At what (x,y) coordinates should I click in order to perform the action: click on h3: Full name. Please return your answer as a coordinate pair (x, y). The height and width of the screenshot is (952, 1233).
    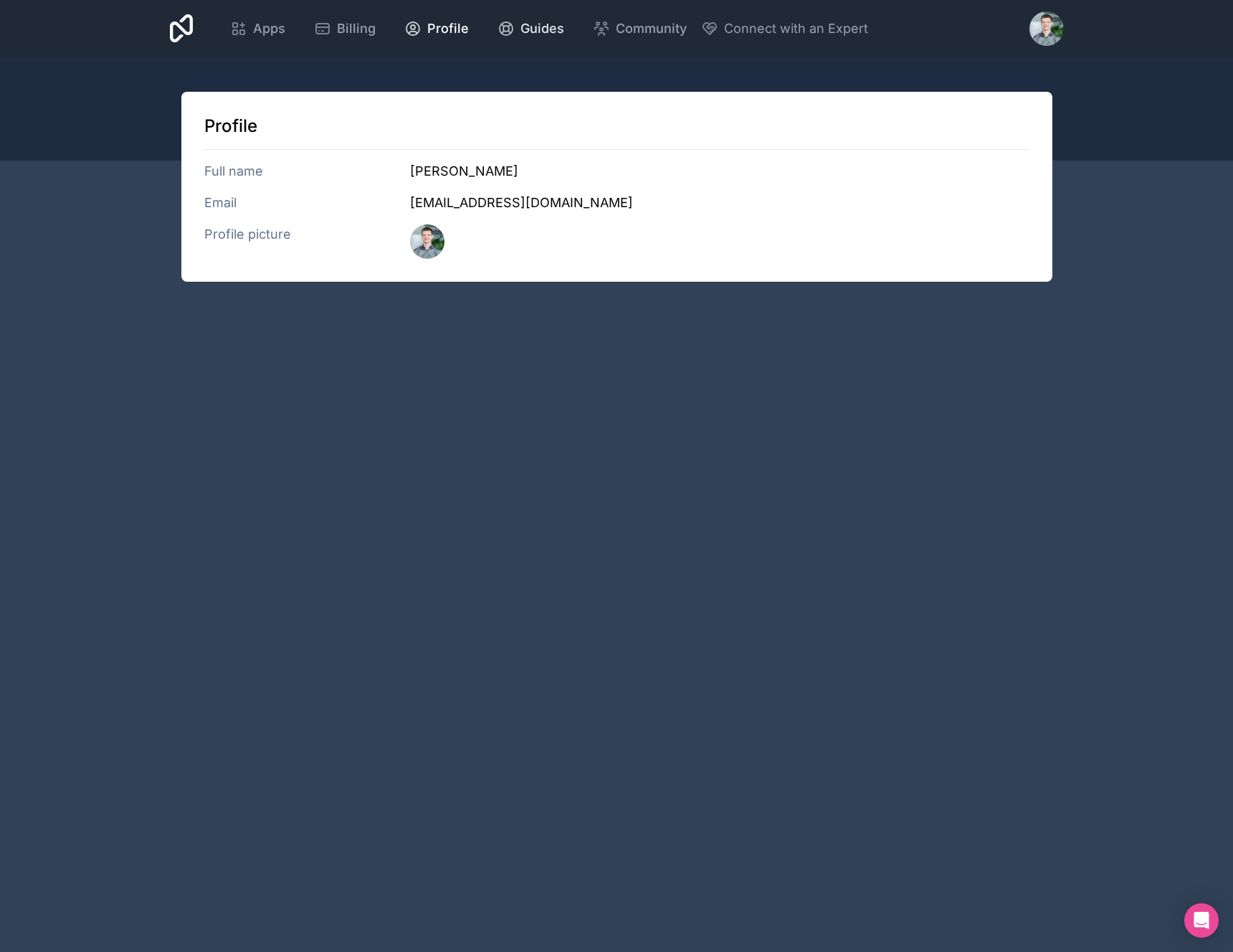
    Looking at the image, I should click on (307, 171).